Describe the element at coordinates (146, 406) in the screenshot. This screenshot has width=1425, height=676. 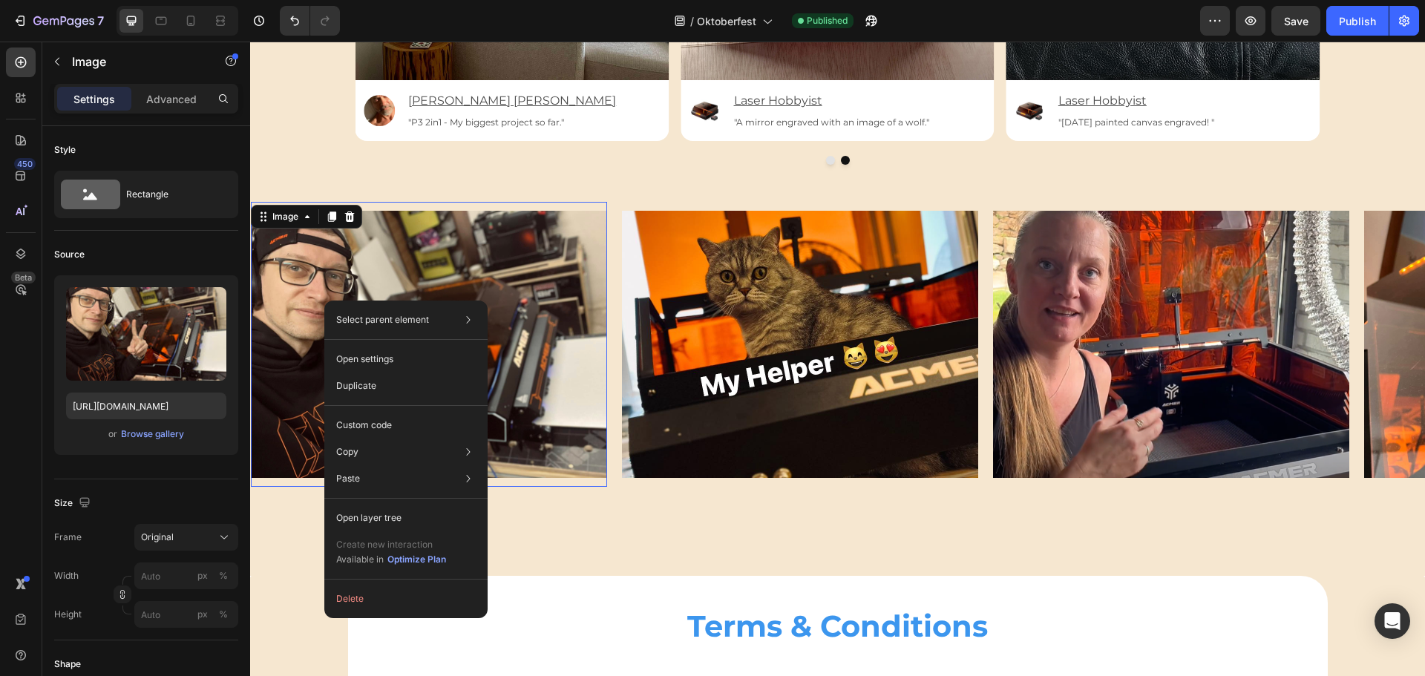
I see `input: https://example.com/image.jpg` at that location.